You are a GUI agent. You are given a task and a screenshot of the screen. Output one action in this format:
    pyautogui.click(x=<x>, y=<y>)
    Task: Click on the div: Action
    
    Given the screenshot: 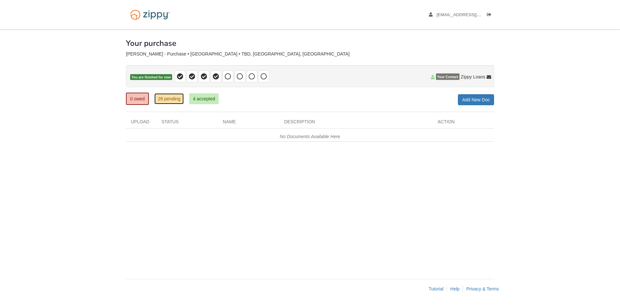 What is the action you would take?
    pyautogui.click(x=463, y=123)
    